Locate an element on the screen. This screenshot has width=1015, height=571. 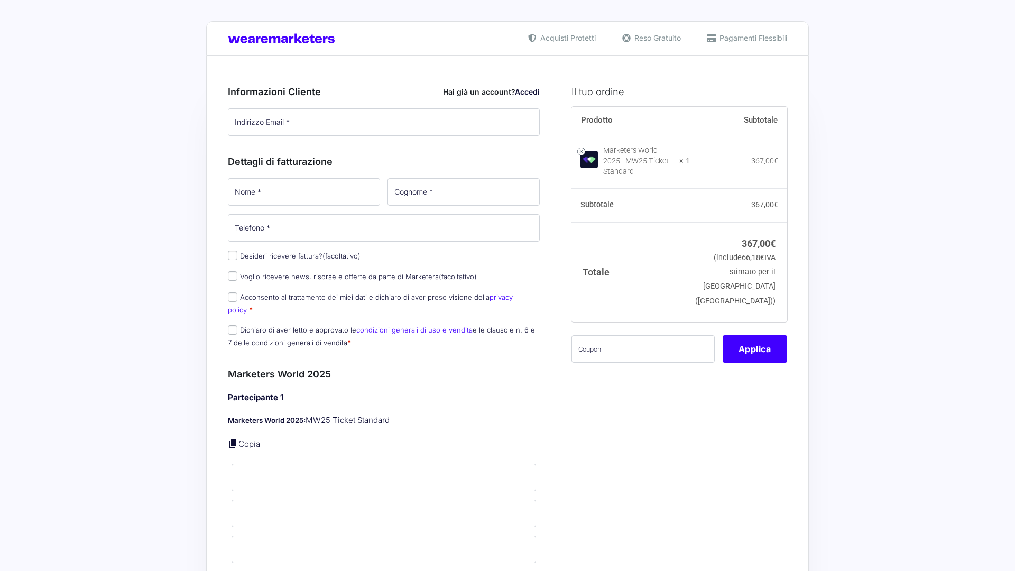
input: Nome * is located at coordinates (304, 192).